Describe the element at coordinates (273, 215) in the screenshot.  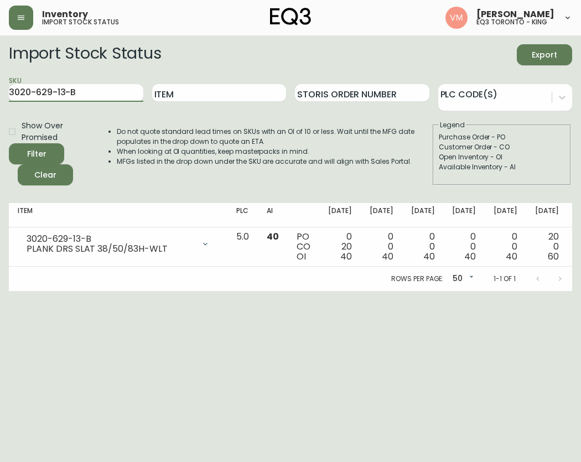
I see `th: AI` at that location.